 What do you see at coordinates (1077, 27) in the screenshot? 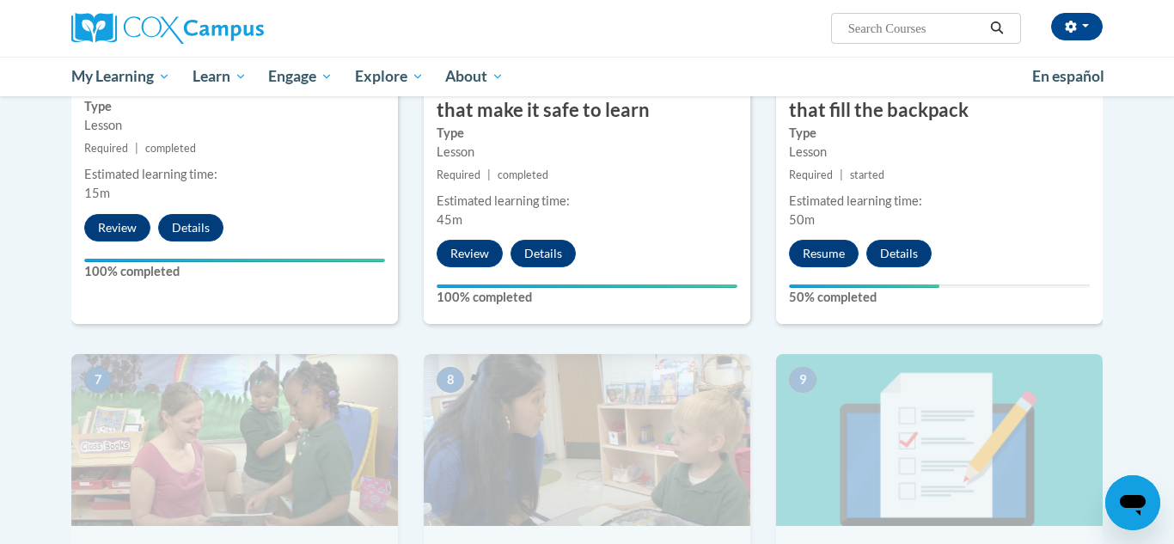
I see `button: Account Settings` at bounding box center [1077, 27].